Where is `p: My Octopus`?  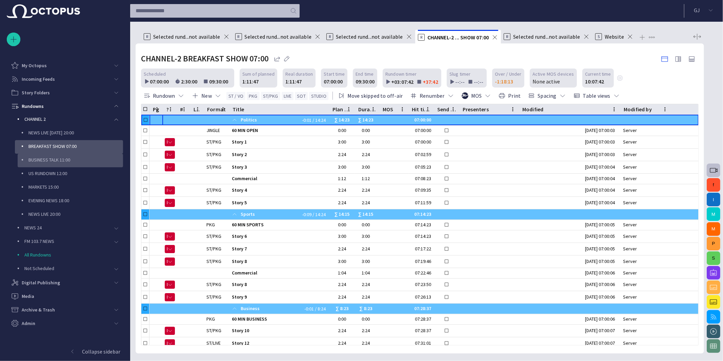
p: My Octopus is located at coordinates (34, 65).